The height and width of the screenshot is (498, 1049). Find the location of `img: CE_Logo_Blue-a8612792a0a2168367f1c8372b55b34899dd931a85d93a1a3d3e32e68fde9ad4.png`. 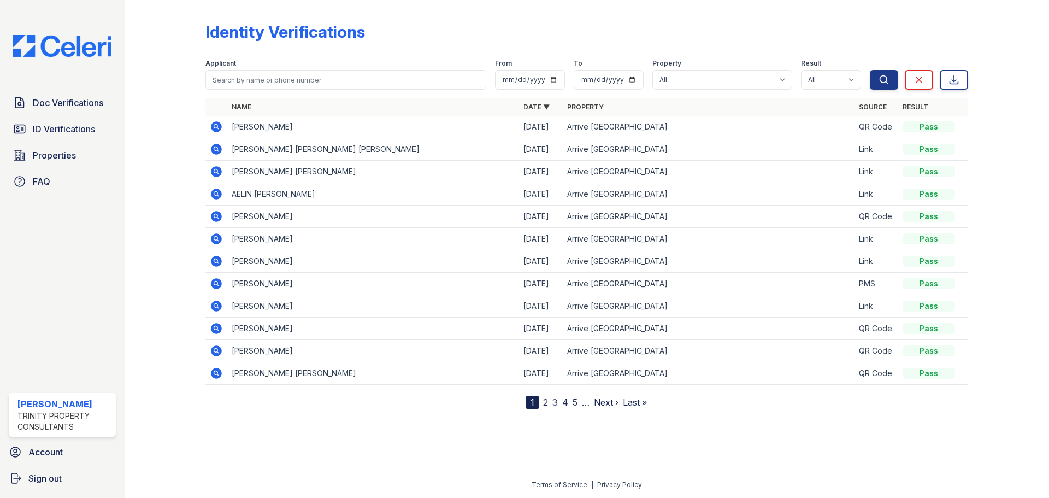

img: CE_Logo_Blue-a8612792a0a2168367f1c8372b55b34899dd931a85d93a1a3d3e32e68fde9ad4.png is located at coordinates (62, 46).